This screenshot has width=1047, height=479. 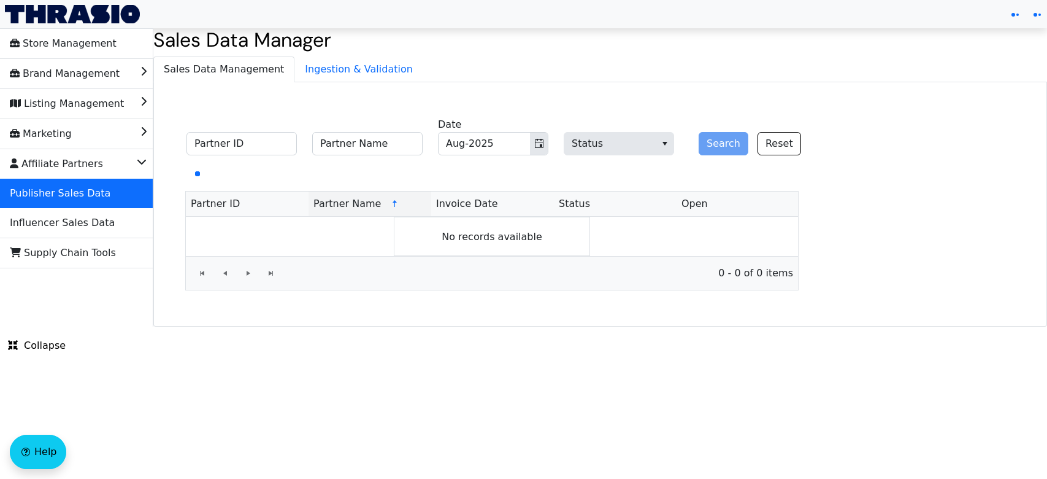 I want to click on span: Ingestion & Validation, so click(x=359, y=69).